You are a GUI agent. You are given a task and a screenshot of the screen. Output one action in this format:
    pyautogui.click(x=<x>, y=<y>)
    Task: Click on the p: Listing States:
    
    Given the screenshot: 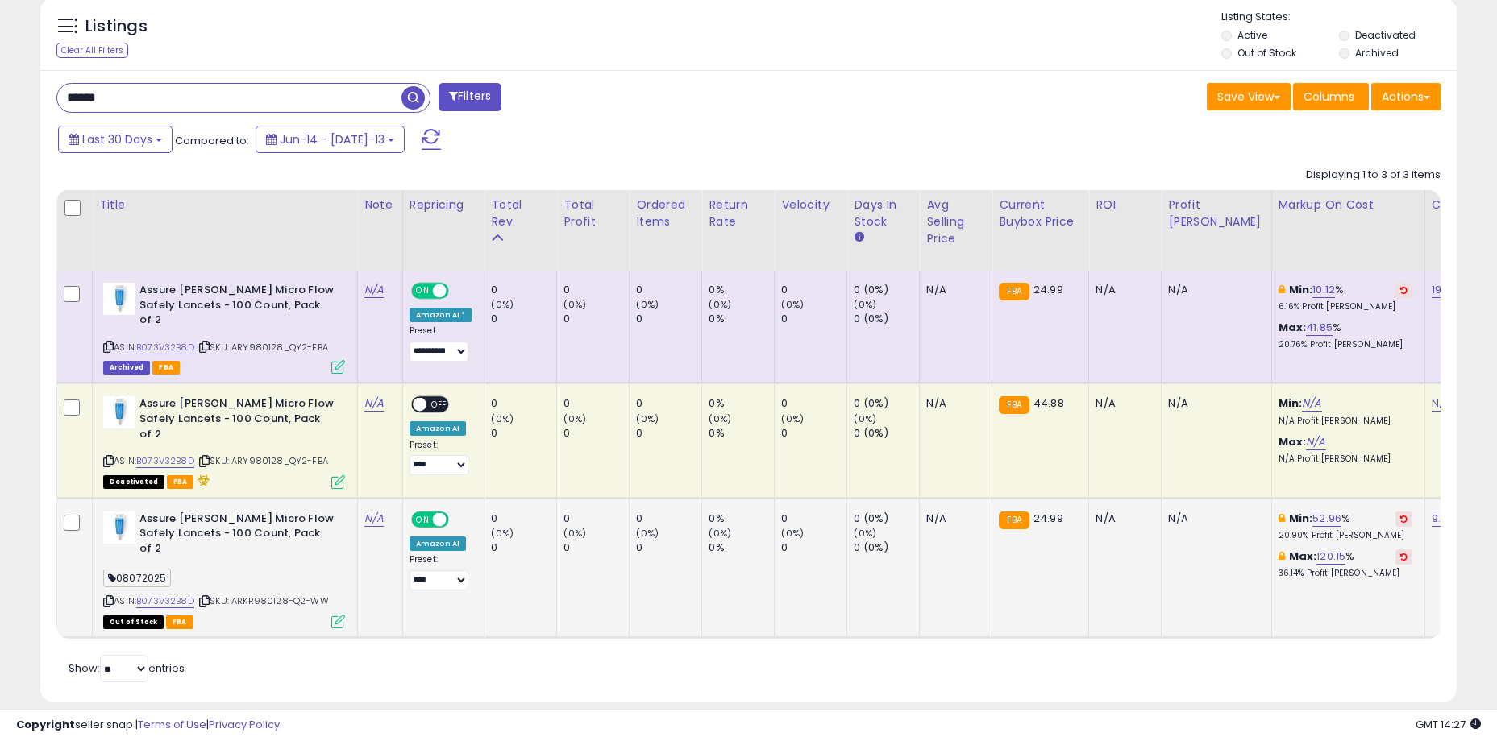 What is the action you would take?
    pyautogui.click(x=1339, y=17)
    